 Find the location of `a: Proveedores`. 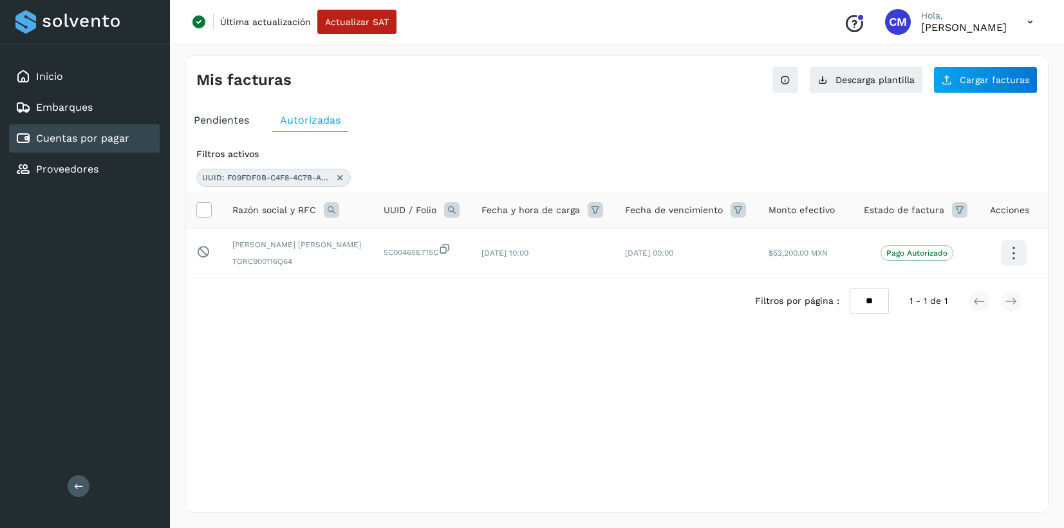

a: Proveedores is located at coordinates (67, 169).